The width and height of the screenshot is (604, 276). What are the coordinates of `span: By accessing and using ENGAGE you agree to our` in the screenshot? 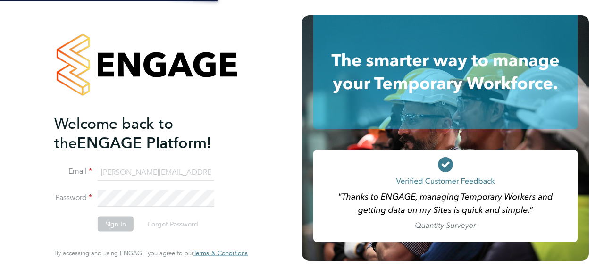 It's located at (151, 253).